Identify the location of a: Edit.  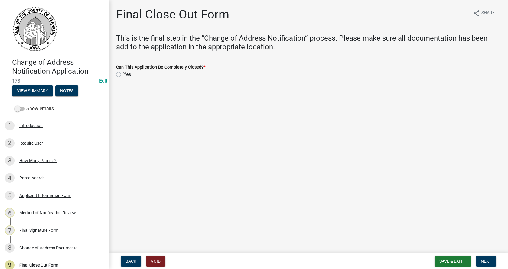
(103, 81).